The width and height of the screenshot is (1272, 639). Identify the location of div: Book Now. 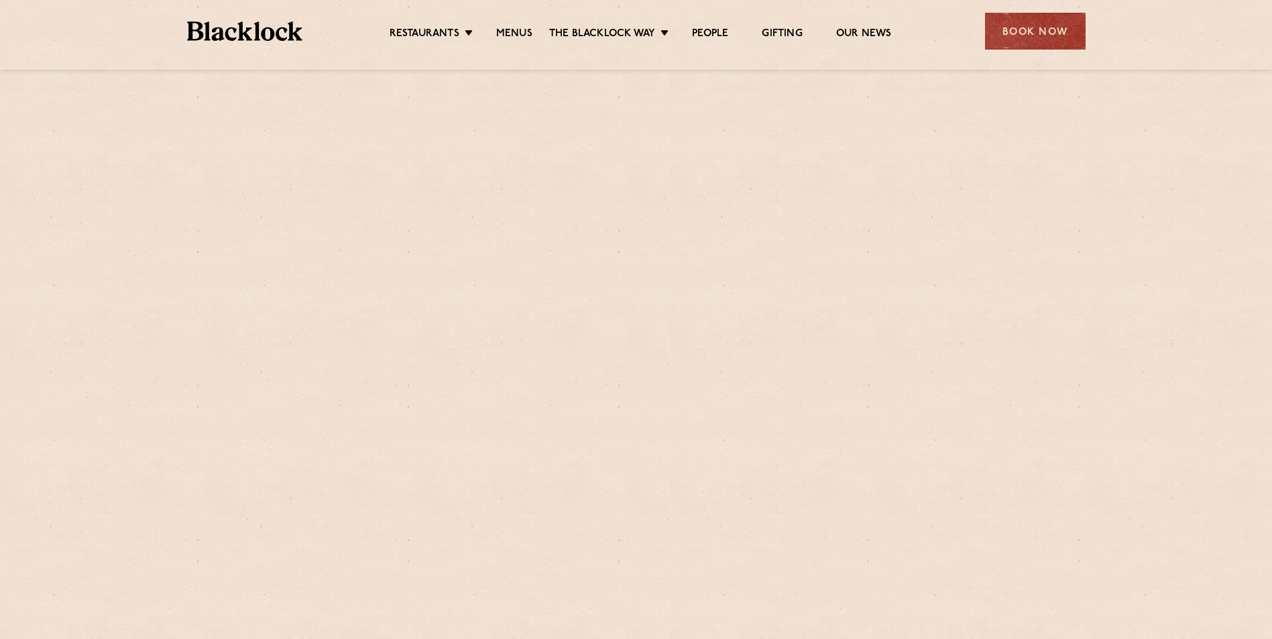
(1035, 31).